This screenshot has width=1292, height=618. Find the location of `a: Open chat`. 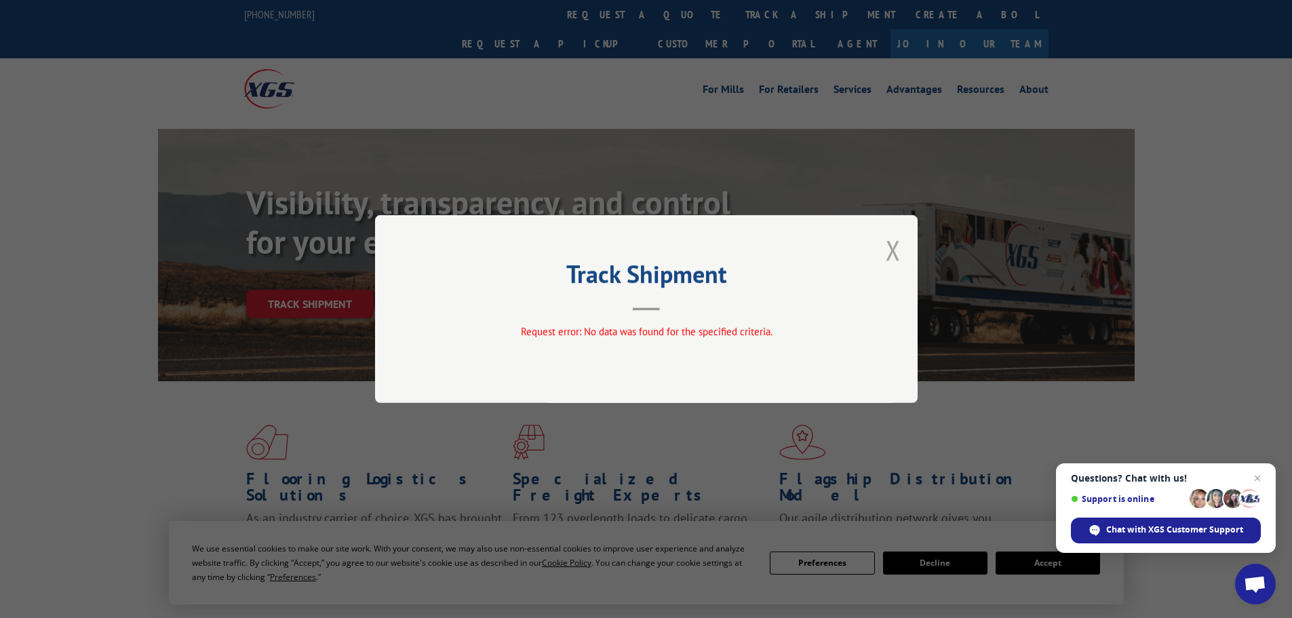

a: Open chat is located at coordinates (1256, 584).